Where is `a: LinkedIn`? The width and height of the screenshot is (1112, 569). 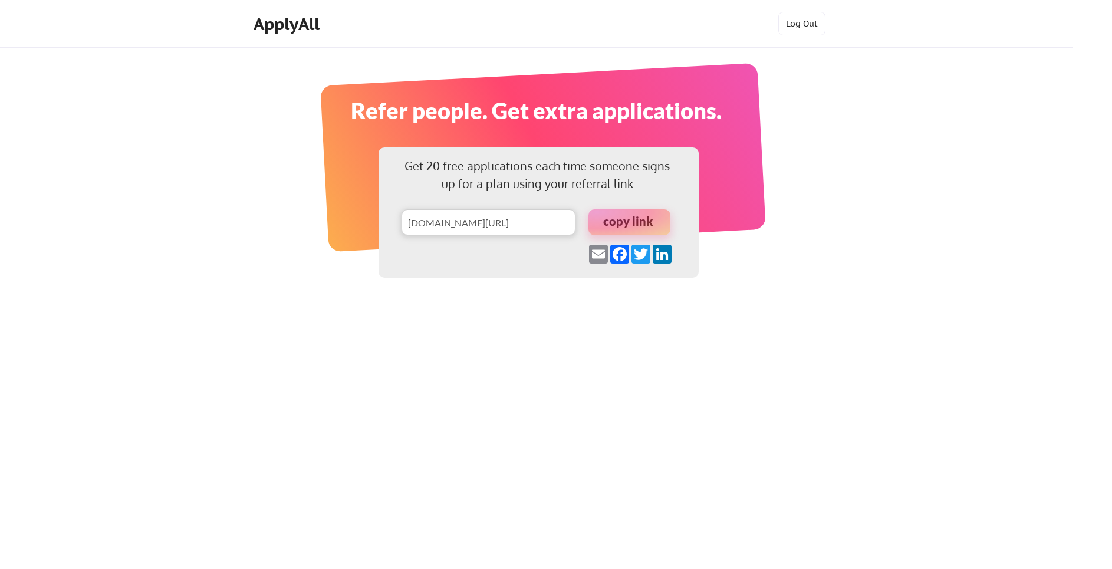 a: LinkedIn is located at coordinates (662, 254).